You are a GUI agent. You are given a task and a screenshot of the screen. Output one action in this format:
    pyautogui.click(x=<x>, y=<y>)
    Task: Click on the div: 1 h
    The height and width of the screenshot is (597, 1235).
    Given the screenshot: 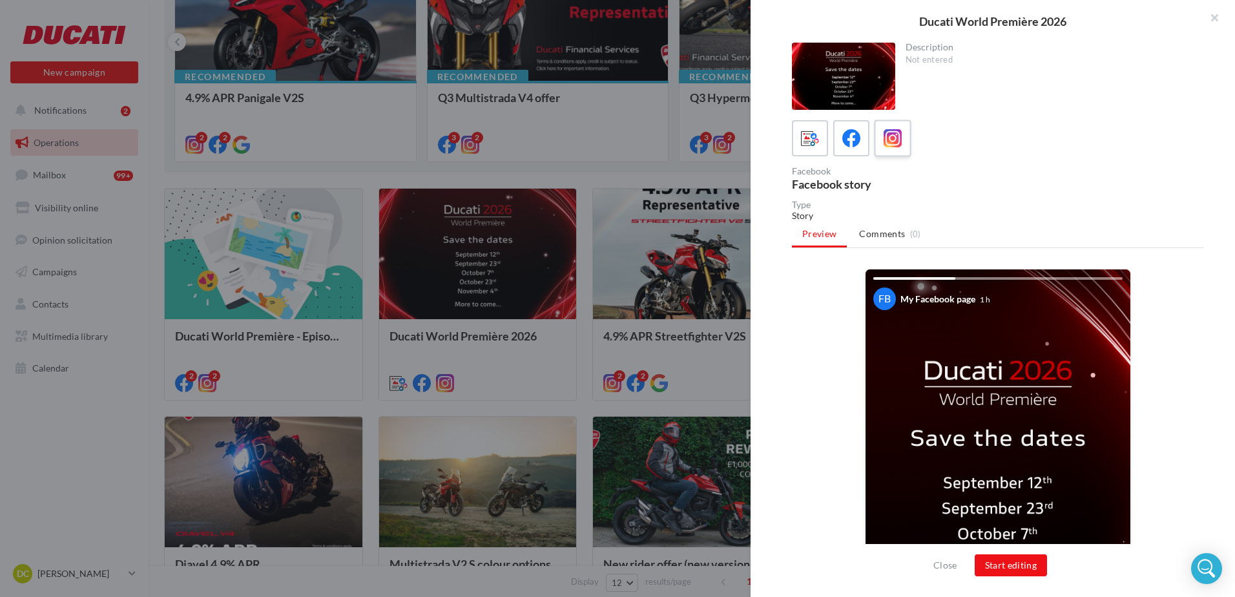 What is the action you would take?
    pyautogui.click(x=985, y=299)
    